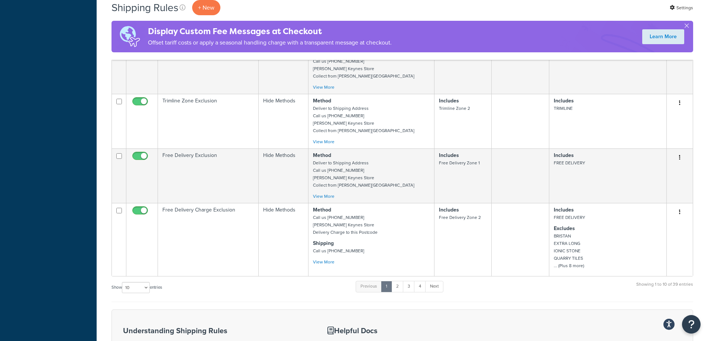 This screenshot has height=341, width=708. What do you see at coordinates (420, 287) in the screenshot?
I see `a: 4` at bounding box center [420, 287].